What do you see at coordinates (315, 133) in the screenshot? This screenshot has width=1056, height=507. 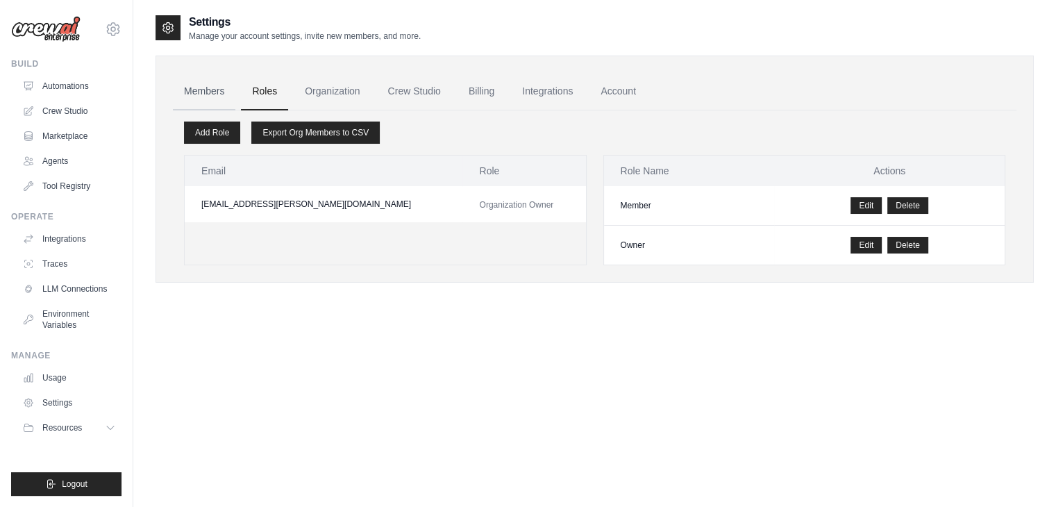 I see `a: Export Org Members to CSV` at bounding box center [315, 133].